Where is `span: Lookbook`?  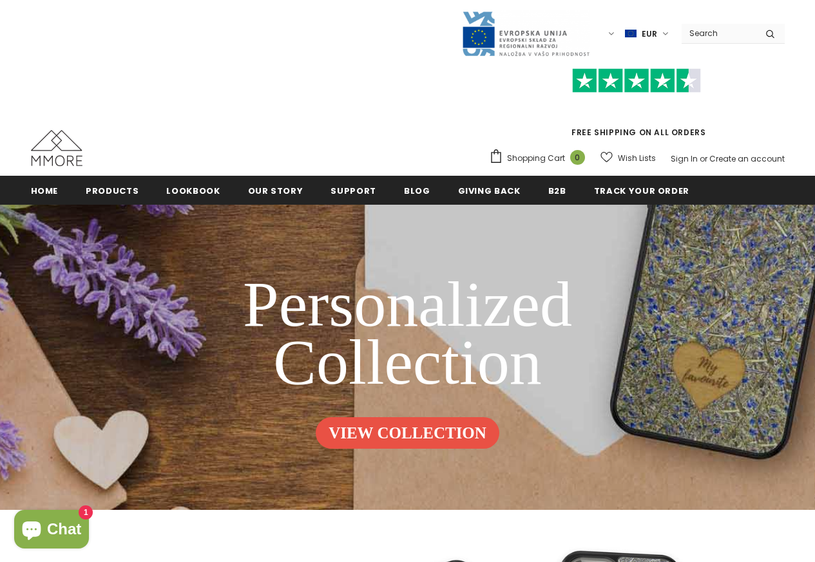 span: Lookbook is located at coordinates (193, 191).